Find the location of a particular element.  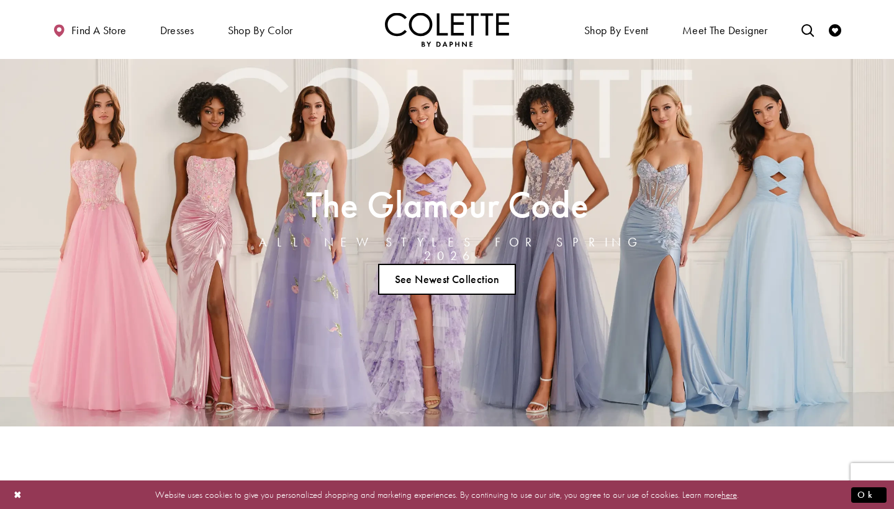

a: Meet the designer is located at coordinates (725, 29).